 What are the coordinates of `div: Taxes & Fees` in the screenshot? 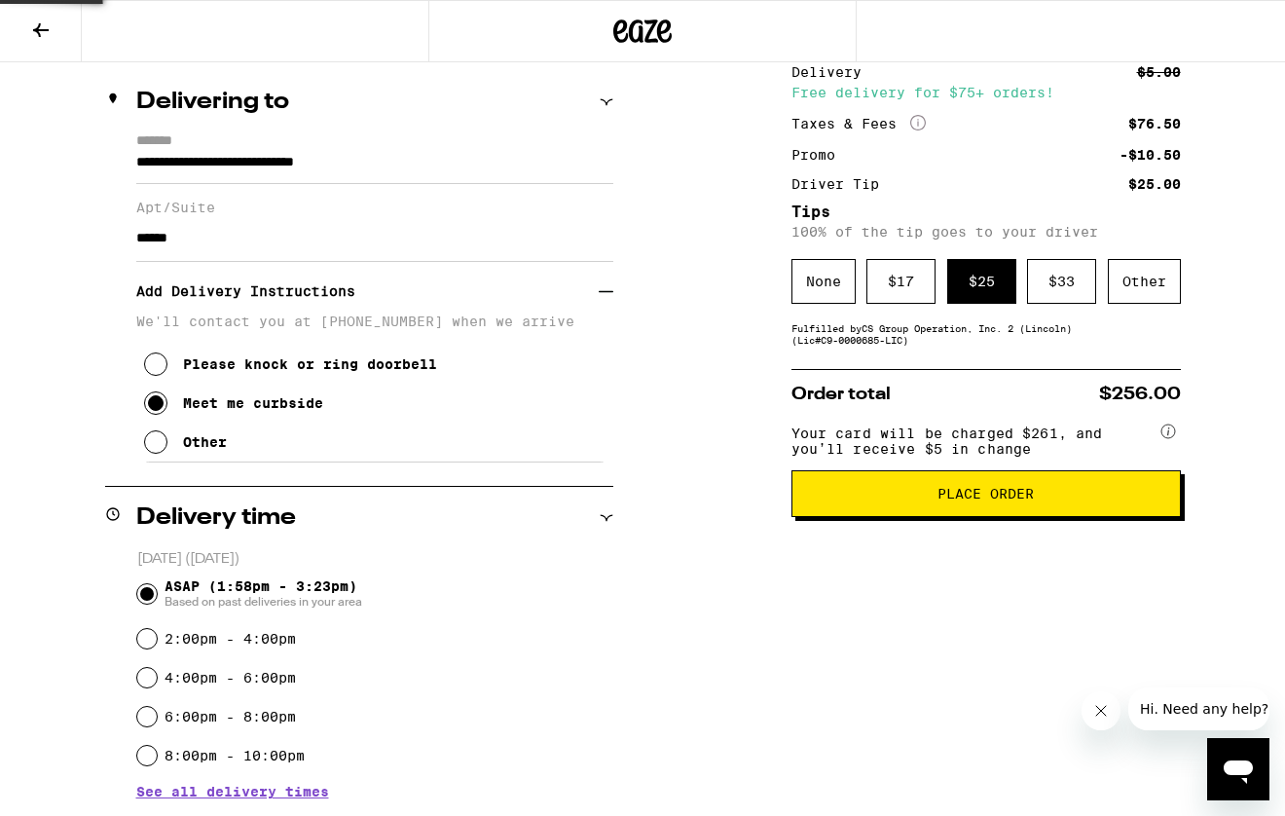 It's located at (858, 124).